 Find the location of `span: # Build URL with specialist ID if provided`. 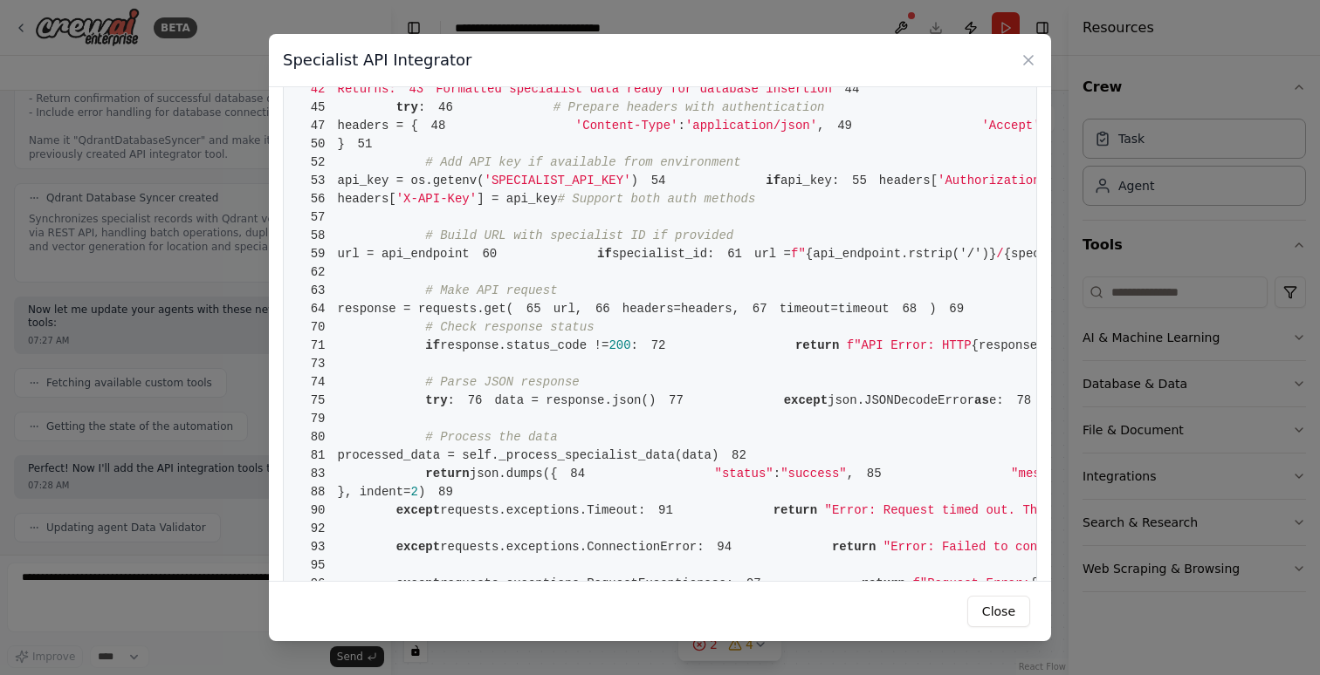

span: # Build URL with specialist ID if provided is located at coordinates (579, 236).